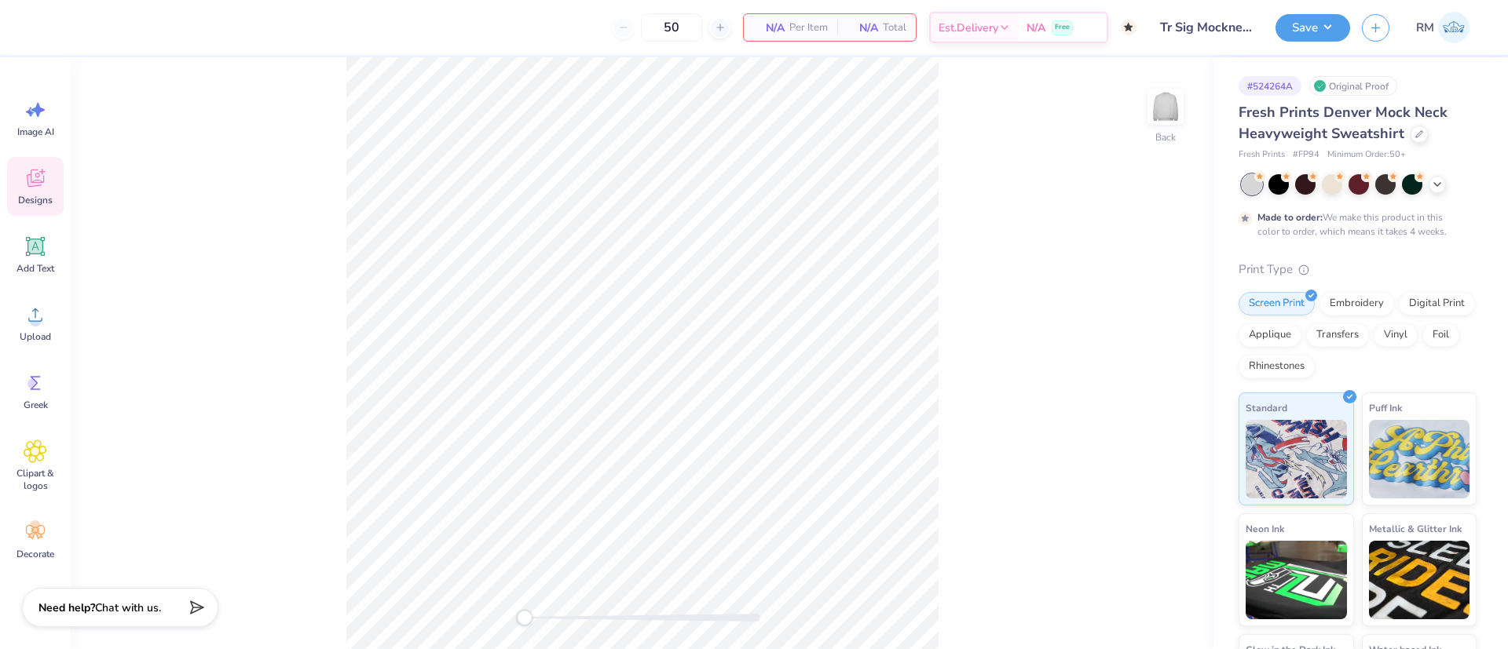 The width and height of the screenshot is (1508, 649). What do you see at coordinates (35, 200) in the screenshot?
I see `span: Designs` at bounding box center [35, 200].